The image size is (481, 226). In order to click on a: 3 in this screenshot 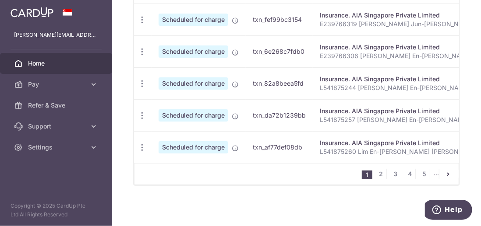, I will do `click(395, 174)`.